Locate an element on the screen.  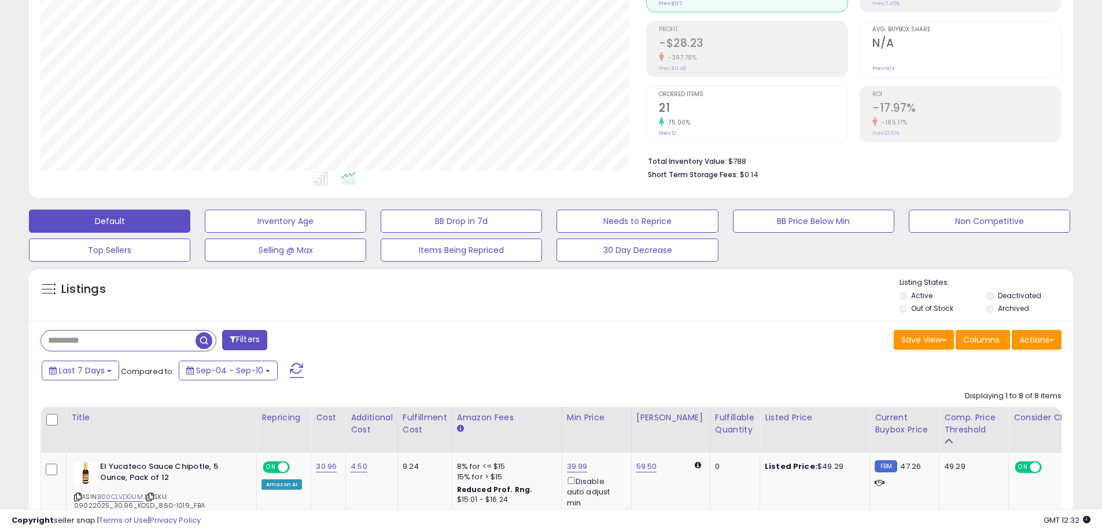
div: Amazon AI is located at coordinates (282, 484).